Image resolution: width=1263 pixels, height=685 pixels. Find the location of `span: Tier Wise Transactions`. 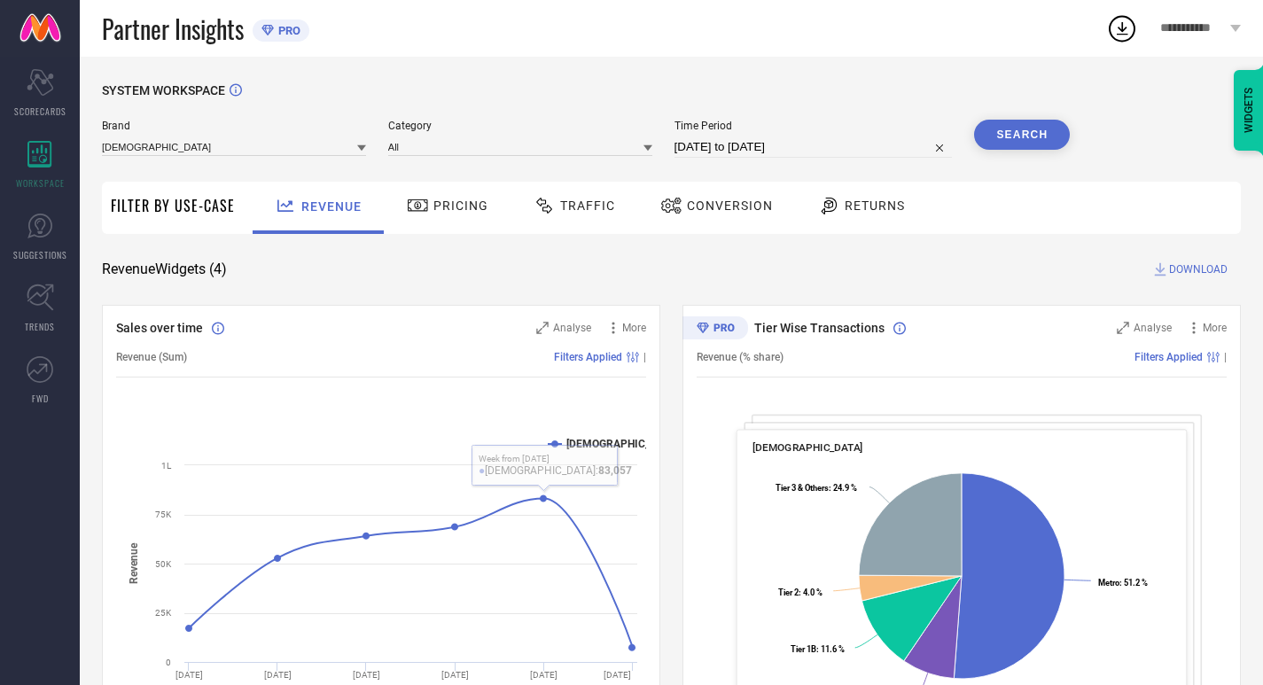

span: Tier Wise Transactions is located at coordinates (819, 328).